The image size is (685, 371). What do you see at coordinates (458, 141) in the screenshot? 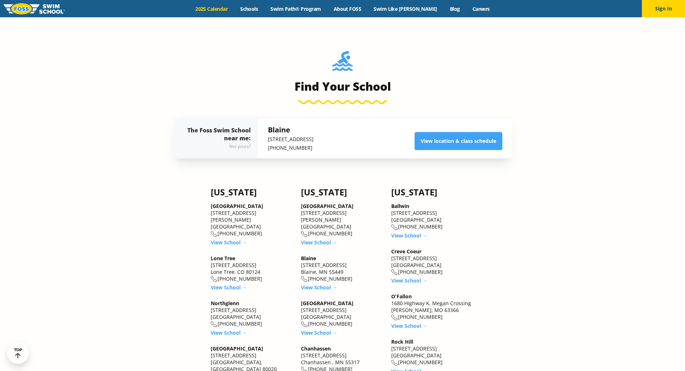
I see `a: View location & class schedule` at bounding box center [458, 141].